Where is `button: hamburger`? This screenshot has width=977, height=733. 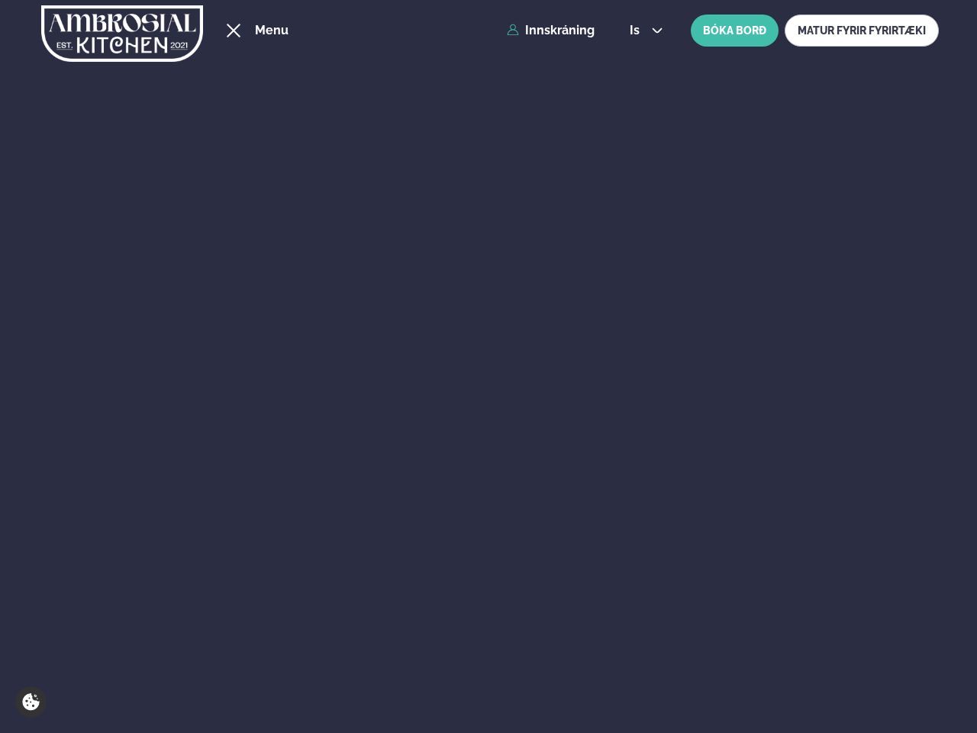
button: hamburger is located at coordinates (234, 31).